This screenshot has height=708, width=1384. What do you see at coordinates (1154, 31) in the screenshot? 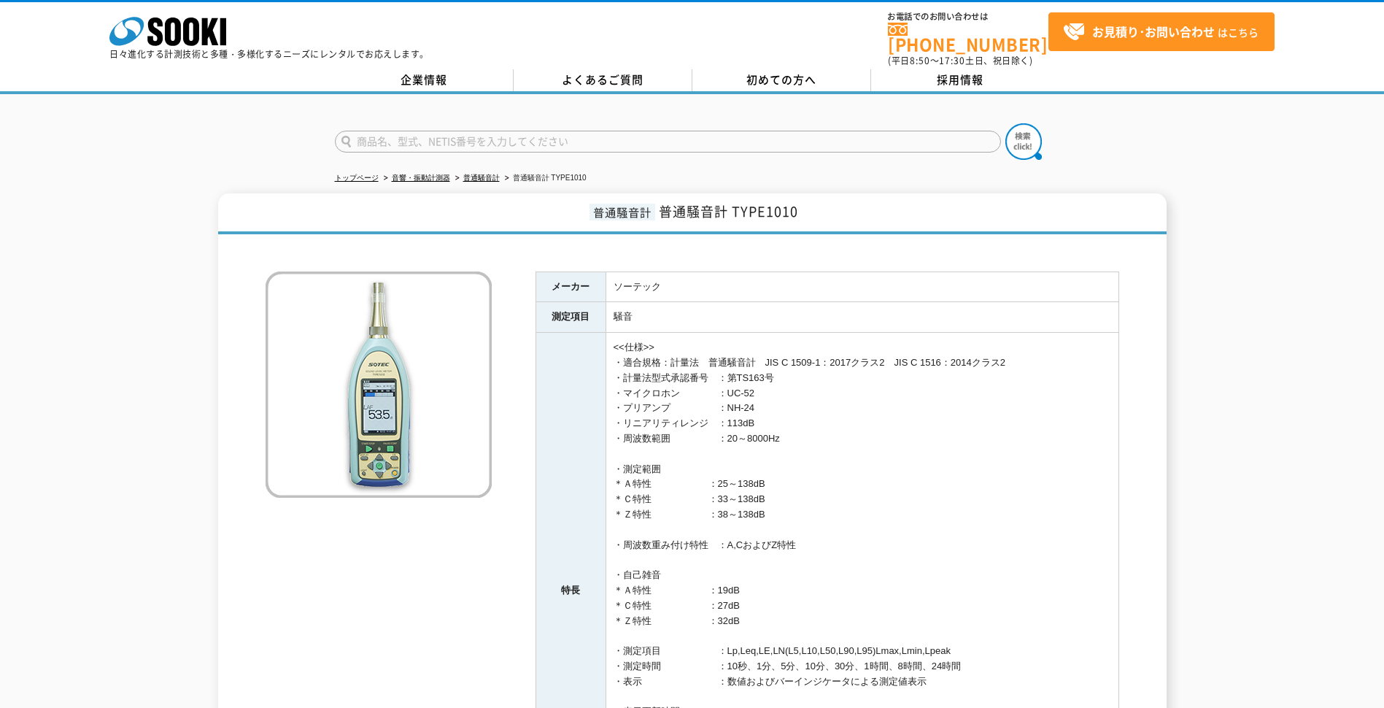
I see `strong: お見積り･お問い合わせ` at bounding box center [1154, 31].